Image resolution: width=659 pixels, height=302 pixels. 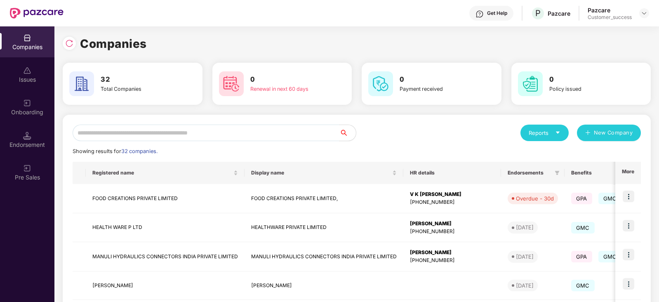 I want to click on img: svg+xml;base64,PHN2ZyBpZD0iSXNzdWVzX2Rpc2FibGVkIiB4bWxucz0iaHR0cDovL3d3dy53My5vcmcvMjAwMC9zdmciIH..., so click(x=27, y=71).